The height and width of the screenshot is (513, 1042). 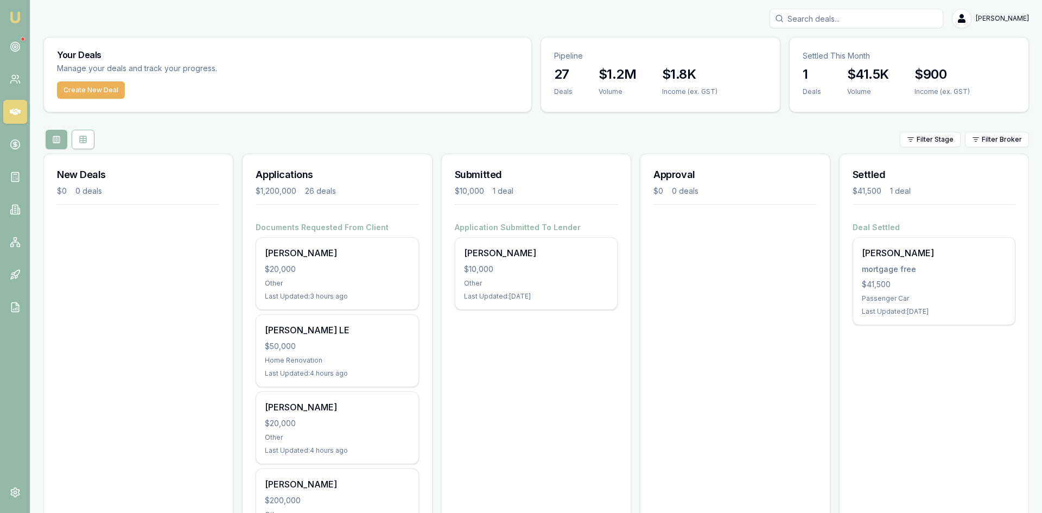 I want to click on h3: $1.8K, so click(x=690, y=74).